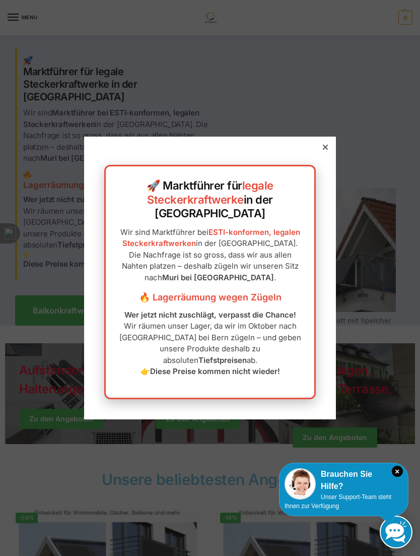 This screenshot has width=420, height=556. I want to click on a: legale Steckerkraftwerke, so click(210, 193).